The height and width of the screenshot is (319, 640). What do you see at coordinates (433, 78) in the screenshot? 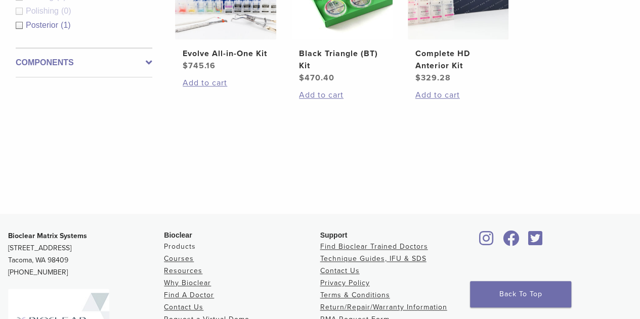
I see `bdi: 329.28` at bounding box center [433, 78].